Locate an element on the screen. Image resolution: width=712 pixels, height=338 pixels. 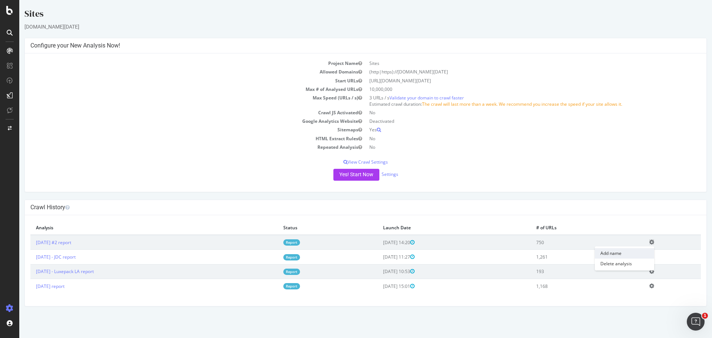
td: Google Analytics Website is located at coordinates (179, 121).